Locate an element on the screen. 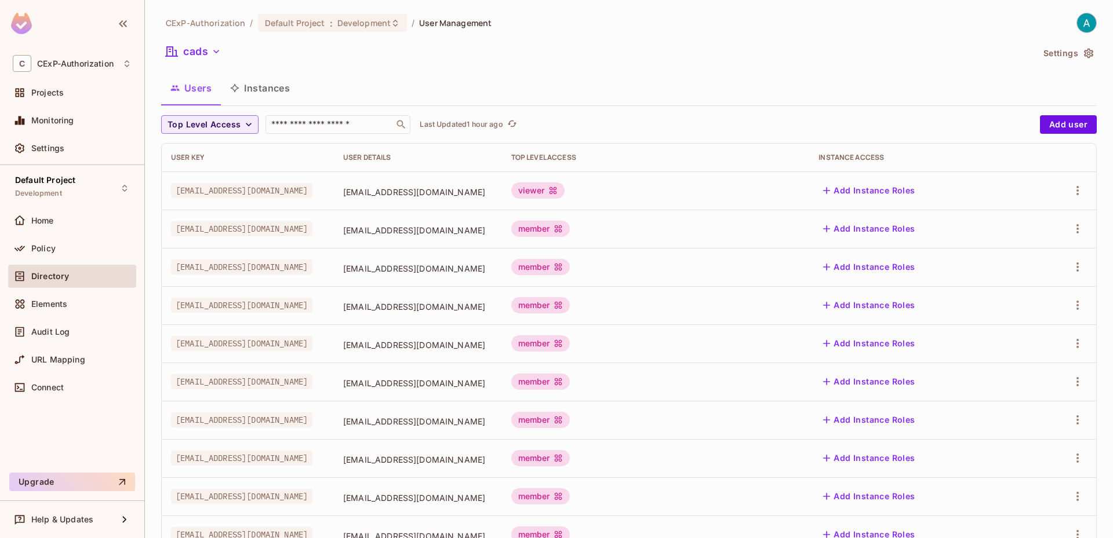 Image resolution: width=1113 pixels, height=538 pixels. span: refresh is located at coordinates (512, 125).